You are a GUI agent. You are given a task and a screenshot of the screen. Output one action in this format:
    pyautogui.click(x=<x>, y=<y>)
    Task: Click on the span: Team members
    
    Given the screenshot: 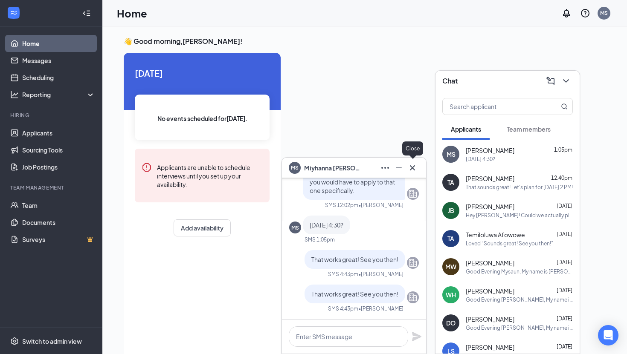 What is the action you would take?
    pyautogui.click(x=529, y=129)
    